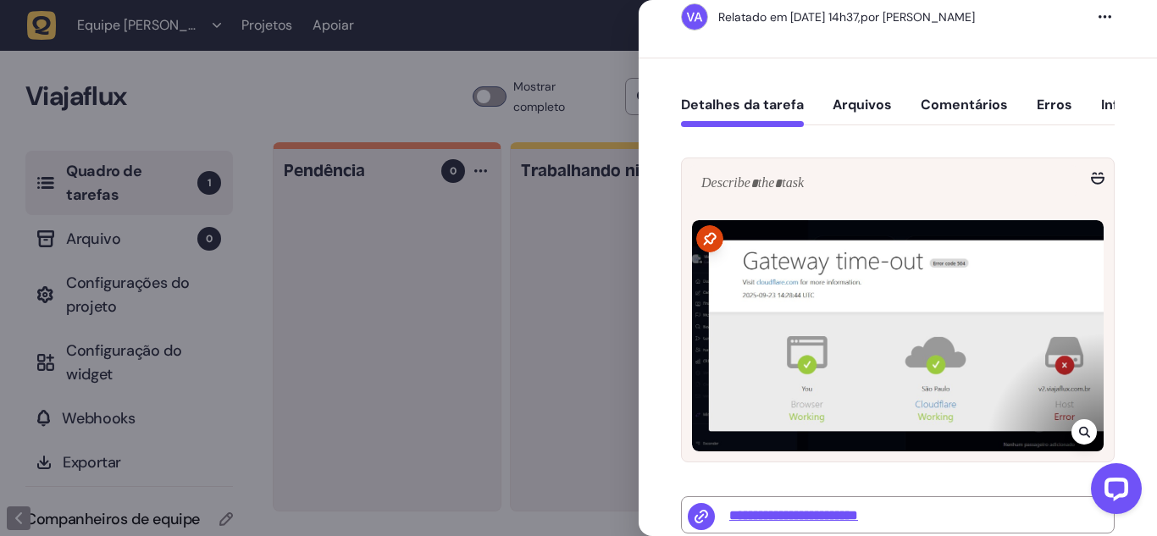 The width and height of the screenshot is (1157, 536). Describe the element at coordinates (39, 32) in the screenshot. I see `button: Abra o widget de bate-papo do LiveChat` at that location.